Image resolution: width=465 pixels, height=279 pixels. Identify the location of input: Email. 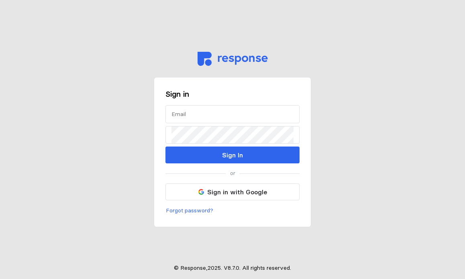
(232, 114).